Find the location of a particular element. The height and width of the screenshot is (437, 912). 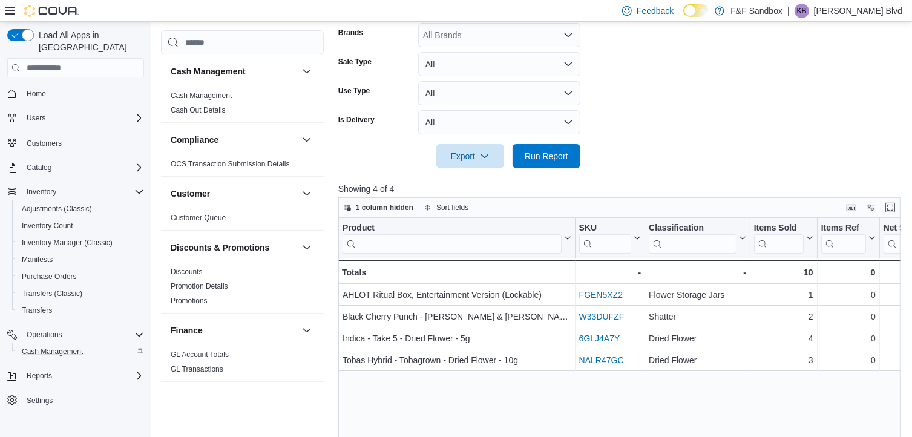

span: GL Transactions is located at coordinates (197, 369).